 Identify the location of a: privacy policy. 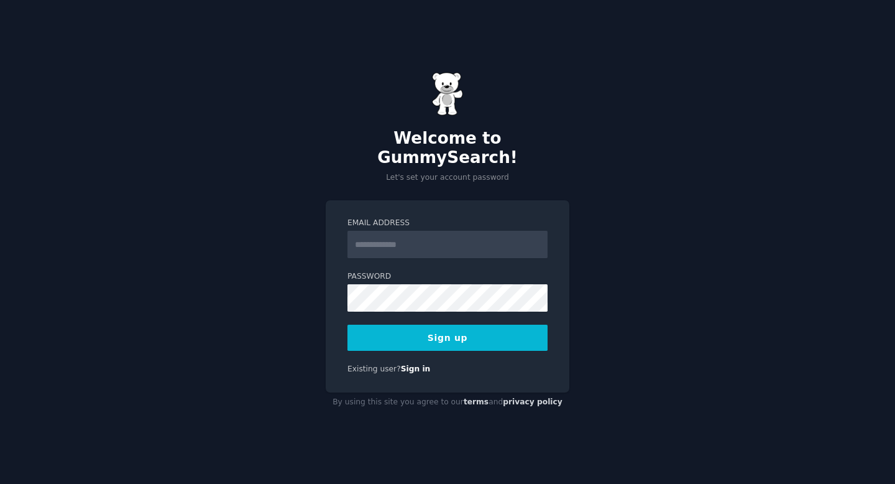
(533, 401).